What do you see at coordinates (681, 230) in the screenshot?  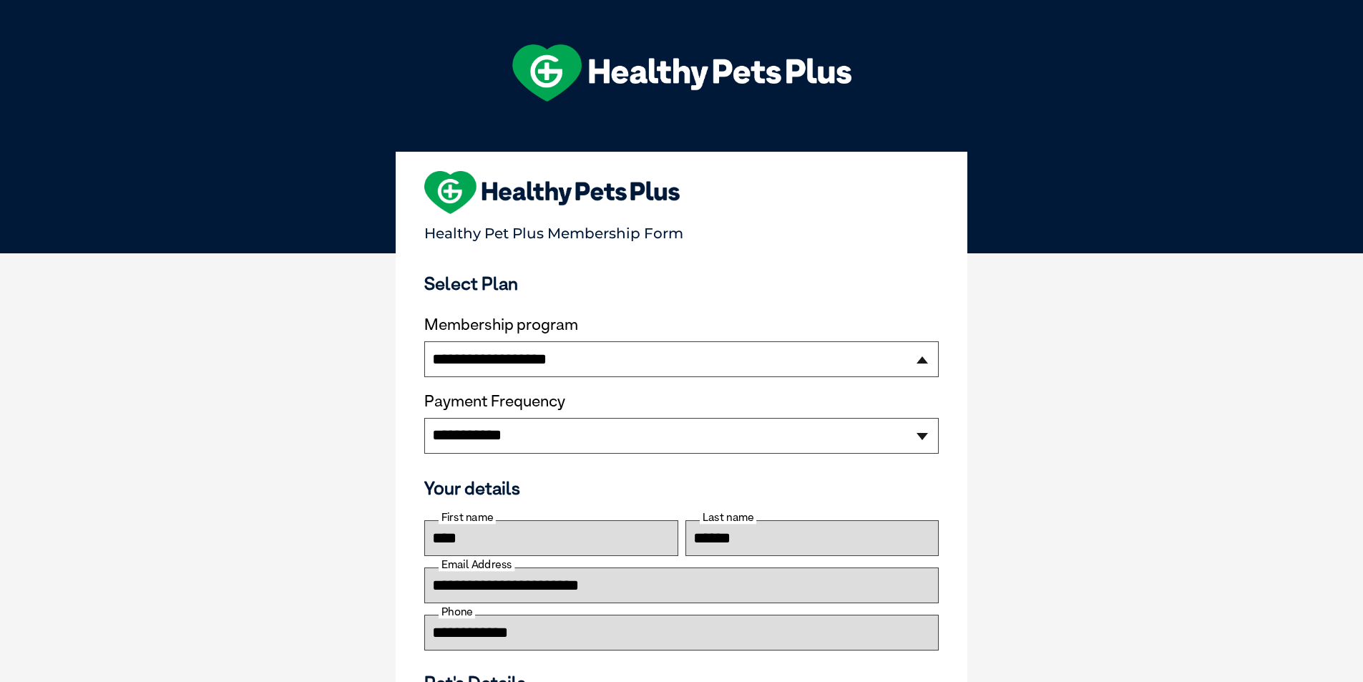 I see `p: Healthy Pet Plus Membership Form` at bounding box center [681, 230].